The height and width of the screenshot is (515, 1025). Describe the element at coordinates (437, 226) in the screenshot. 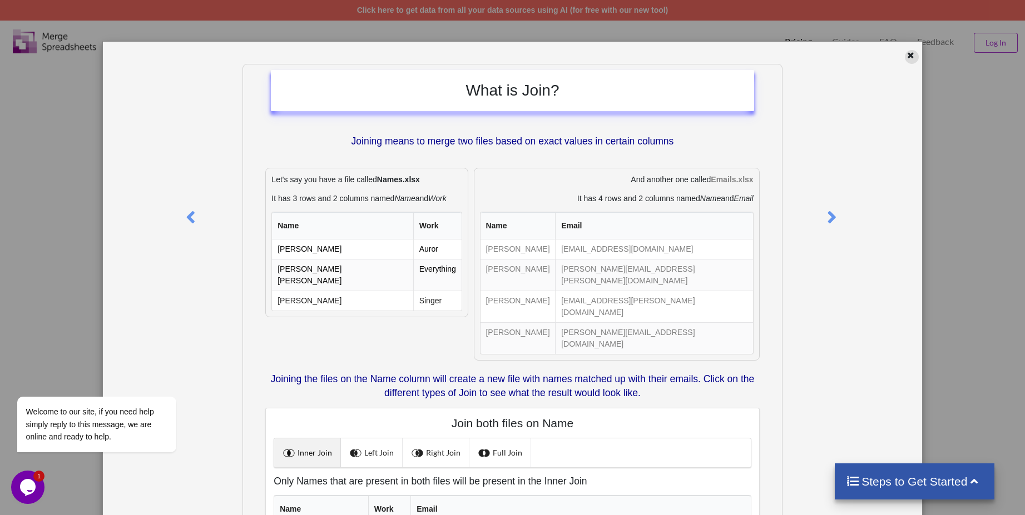

I see `th: Work` at that location.